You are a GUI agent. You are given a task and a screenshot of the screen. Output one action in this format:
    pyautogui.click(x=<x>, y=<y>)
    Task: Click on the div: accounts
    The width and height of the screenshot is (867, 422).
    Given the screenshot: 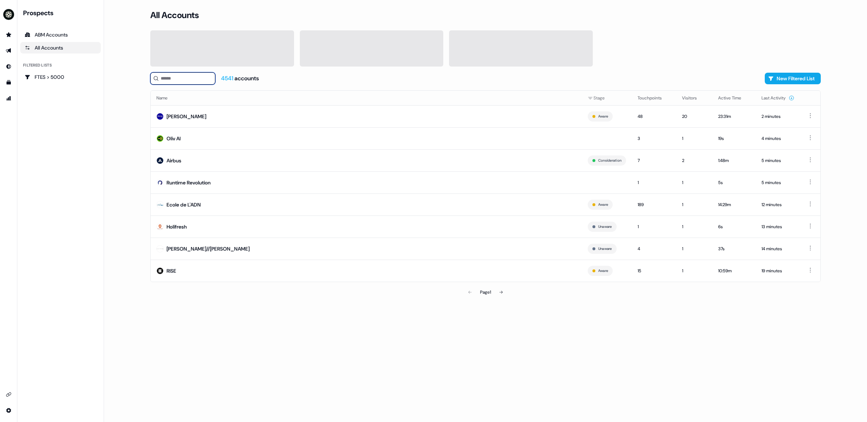 What is the action you would take?
    pyautogui.click(x=240, y=78)
    